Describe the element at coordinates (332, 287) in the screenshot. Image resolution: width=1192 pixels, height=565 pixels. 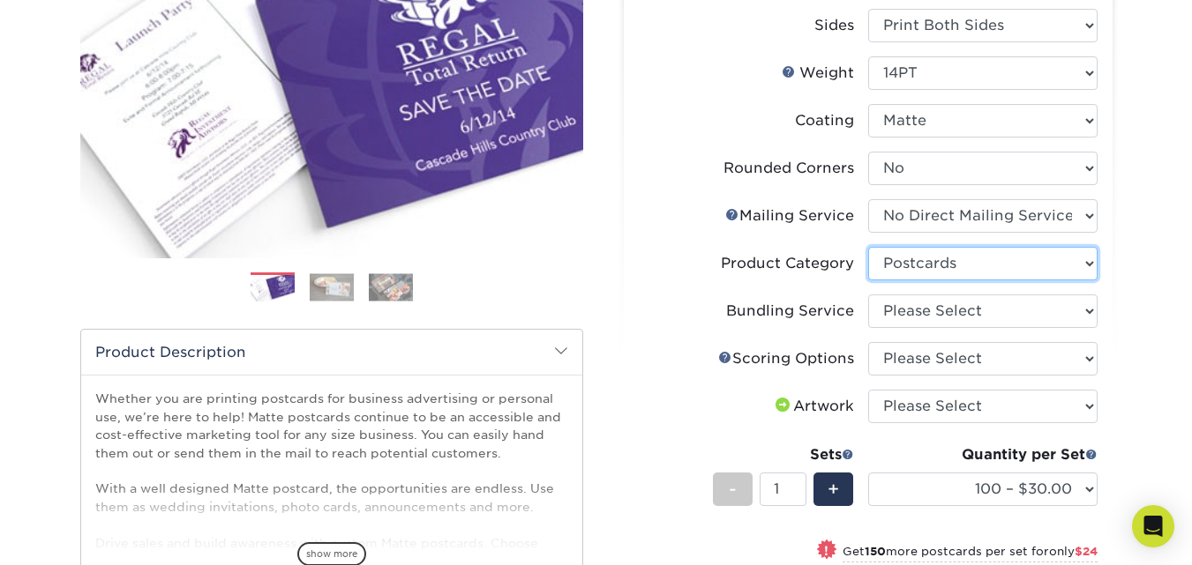
I see `img: Postcards 02` at that location.